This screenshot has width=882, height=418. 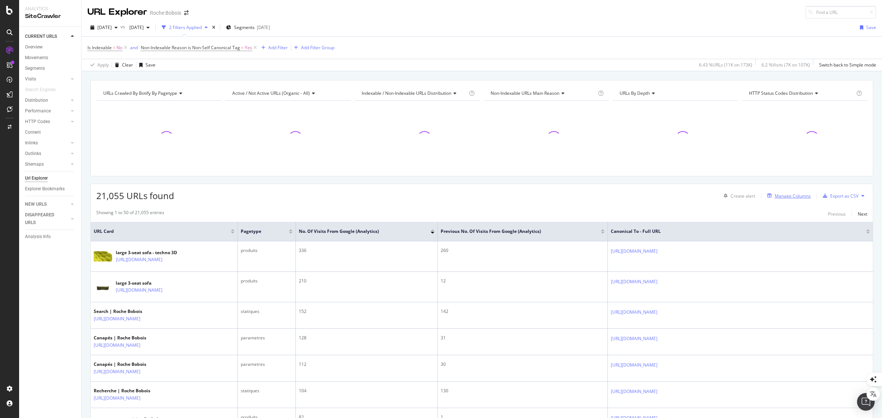 I want to click on a: Content, so click(x=50, y=132).